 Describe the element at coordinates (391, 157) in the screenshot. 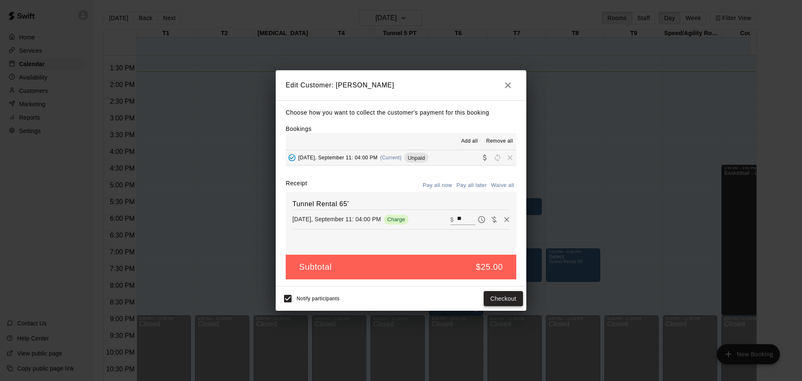

I see `span: (Current)` at that location.